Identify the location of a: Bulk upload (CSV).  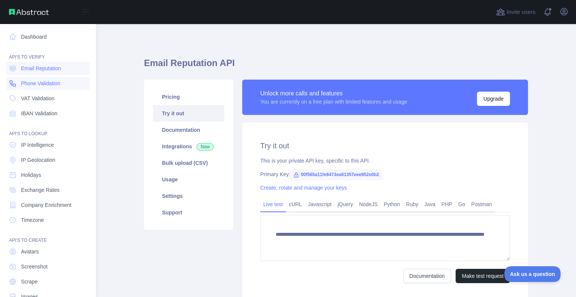
(189, 163).